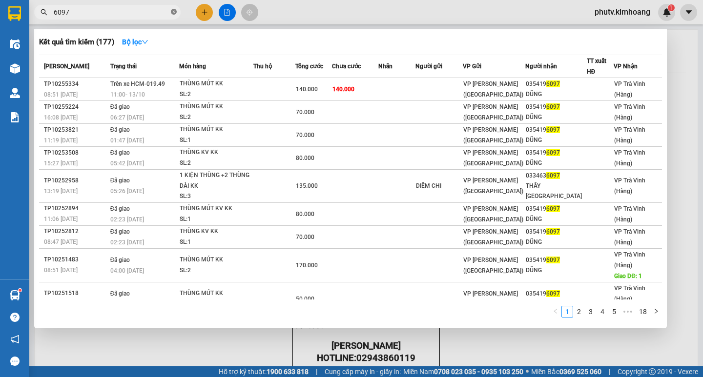 The width and height of the screenshot is (703, 377). Describe the element at coordinates (628, 312) in the screenshot. I see `li: Next 5 Pages` at that location.